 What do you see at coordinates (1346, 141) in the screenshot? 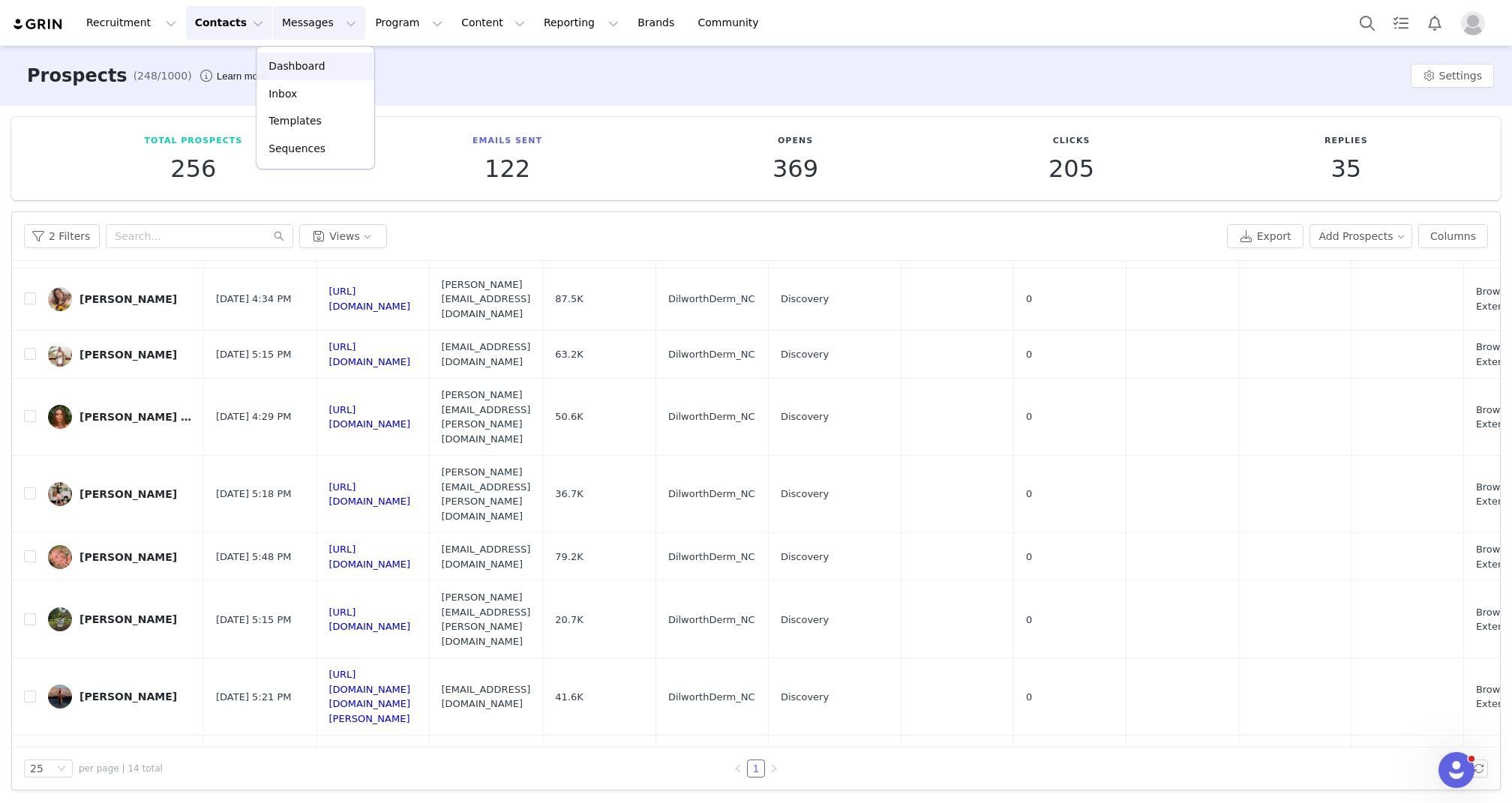
I see `p: Replies` at bounding box center [1346, 141].